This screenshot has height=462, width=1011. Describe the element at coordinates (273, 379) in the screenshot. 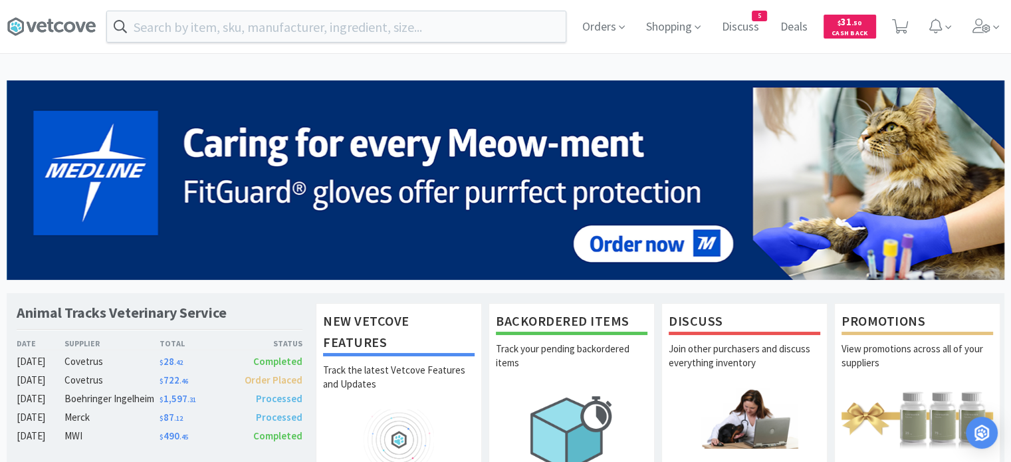

I see `span: Order Placed` at that location.